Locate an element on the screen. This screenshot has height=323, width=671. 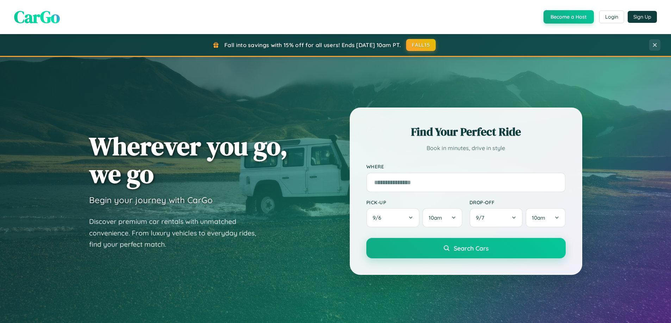
button: Become a Host is located at coordinates (568, 17).